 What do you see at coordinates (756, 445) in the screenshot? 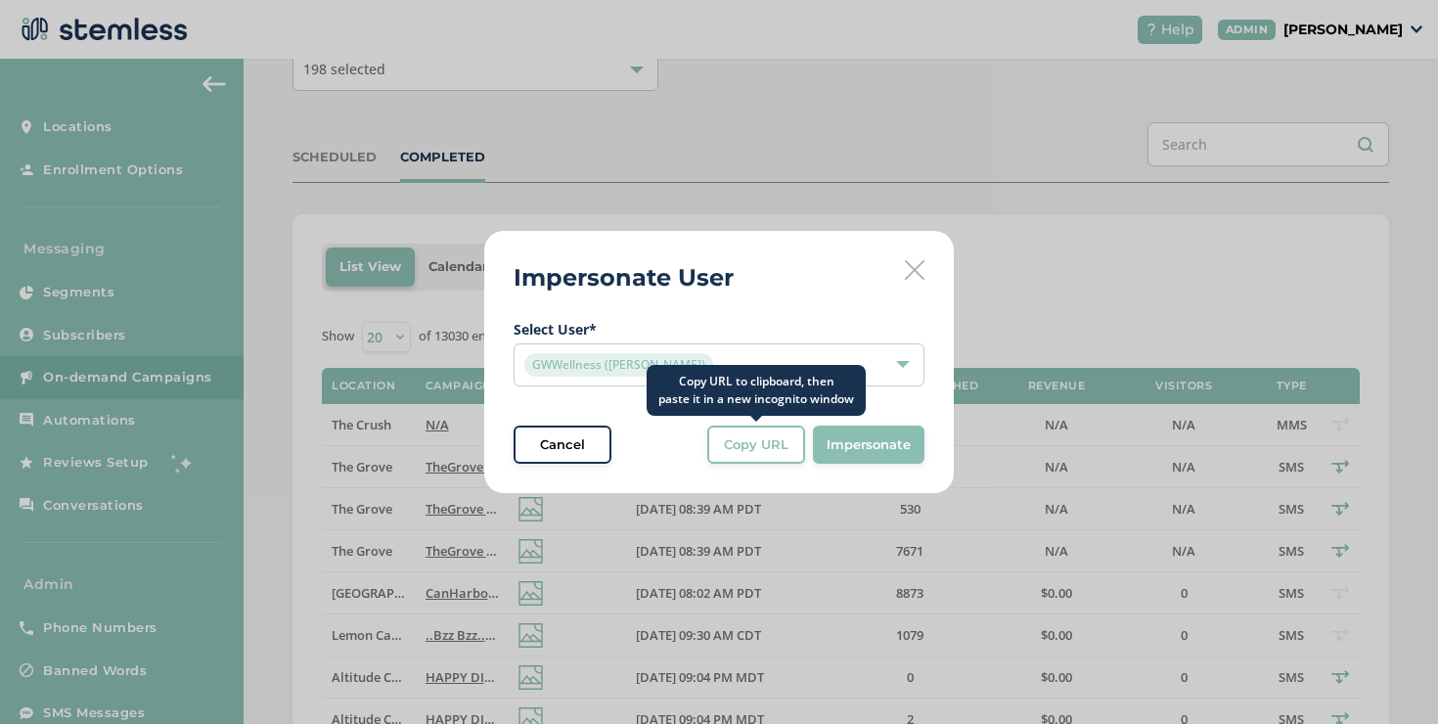
I see `span: Copy URL` at bounding box center [756, 445].